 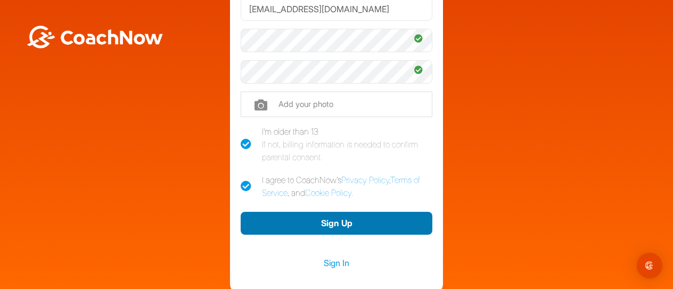 I want to click on label: I agree to CoachNow's , , and ., so click(x=337, y=186).